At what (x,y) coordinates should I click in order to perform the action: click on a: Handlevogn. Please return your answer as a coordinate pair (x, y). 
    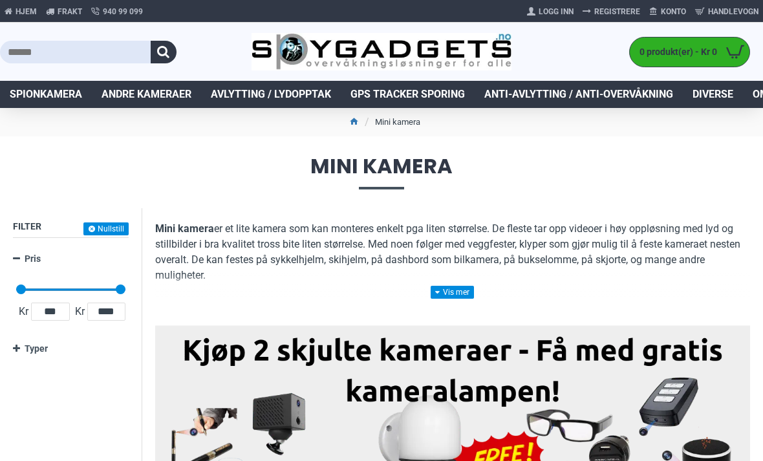
    Looking at the image, I should click on (727, 12).